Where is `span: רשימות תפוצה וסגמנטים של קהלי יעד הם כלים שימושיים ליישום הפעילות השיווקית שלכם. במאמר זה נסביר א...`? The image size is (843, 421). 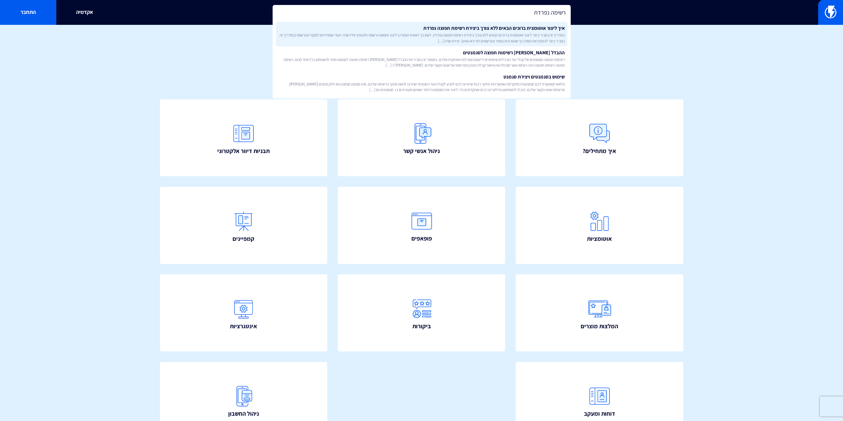 span: רשימות תפוצה וסגמנטים של קהלי יעד הם כלים שימושיים ליישום הפעילות השיווקית שלכם. במאמר זה נסביר א... is located at coordinates (422, 62).